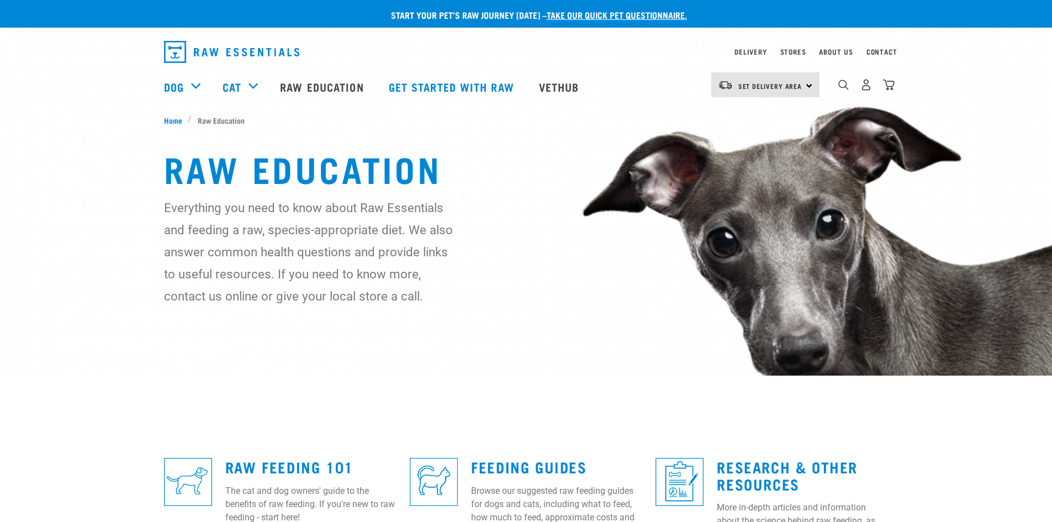  Describe the element at coordinates (561, 87) in the screenshot. I see `a: Vethub` at that location.